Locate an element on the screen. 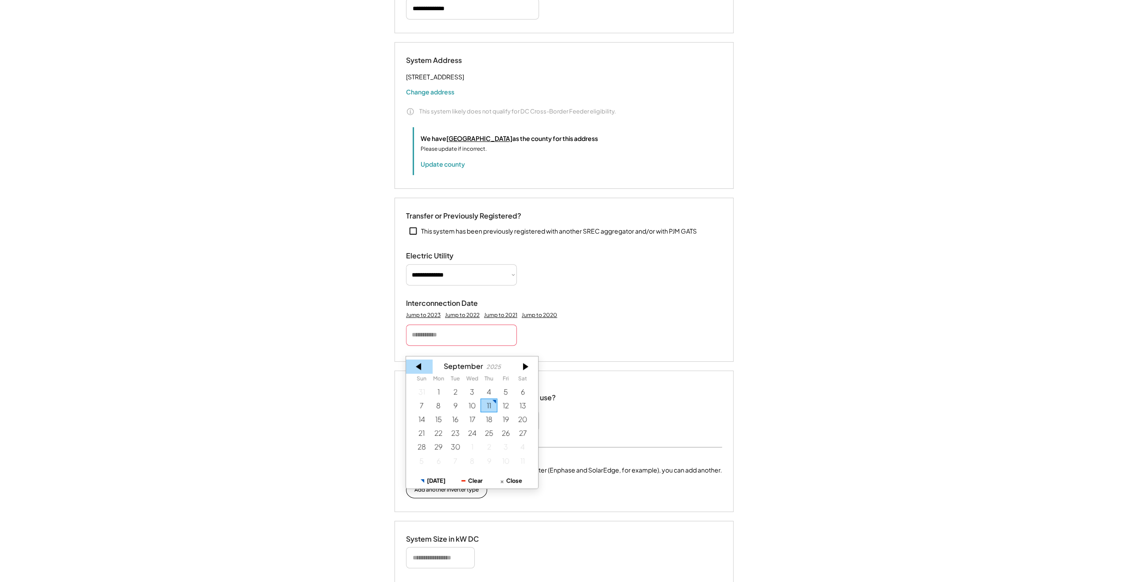  div: We have as the county for this address is located at coordinates (509, 138).